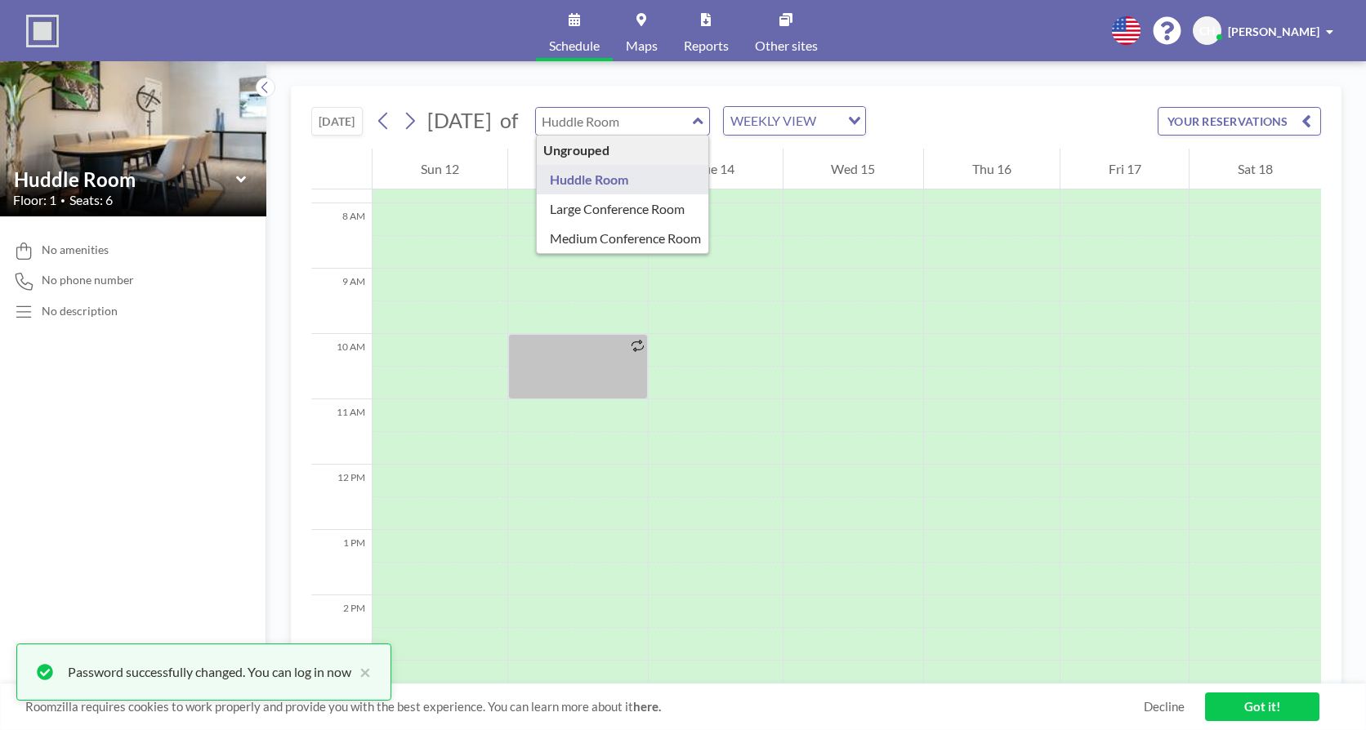 The image size is (1366, 730). What do you see at coordinates (623, 239) in the screenshot?
I see `div: Medium Conference Room` at bounding box center [623, 239].